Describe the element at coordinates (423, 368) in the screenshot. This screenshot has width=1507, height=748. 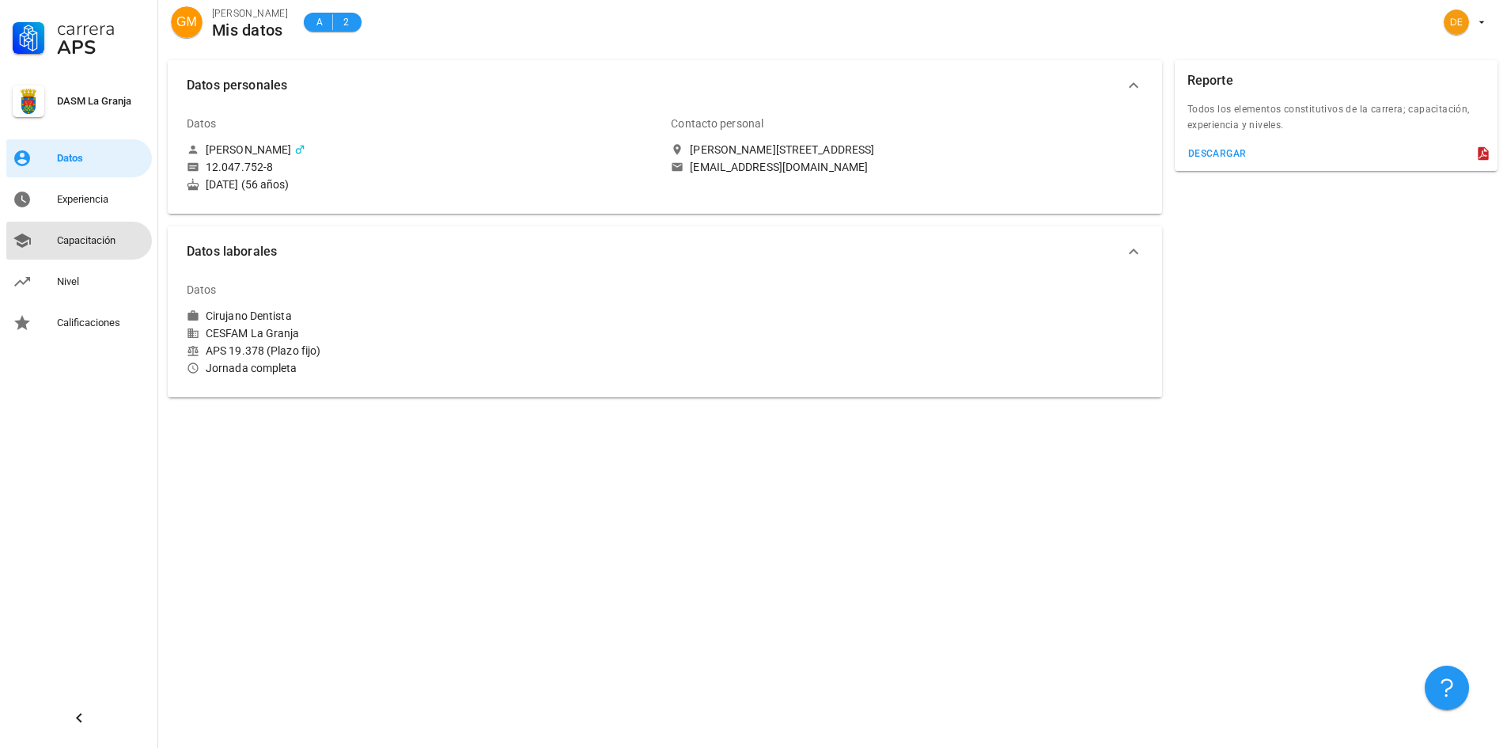
I see `div: Jornada completa` at that location.